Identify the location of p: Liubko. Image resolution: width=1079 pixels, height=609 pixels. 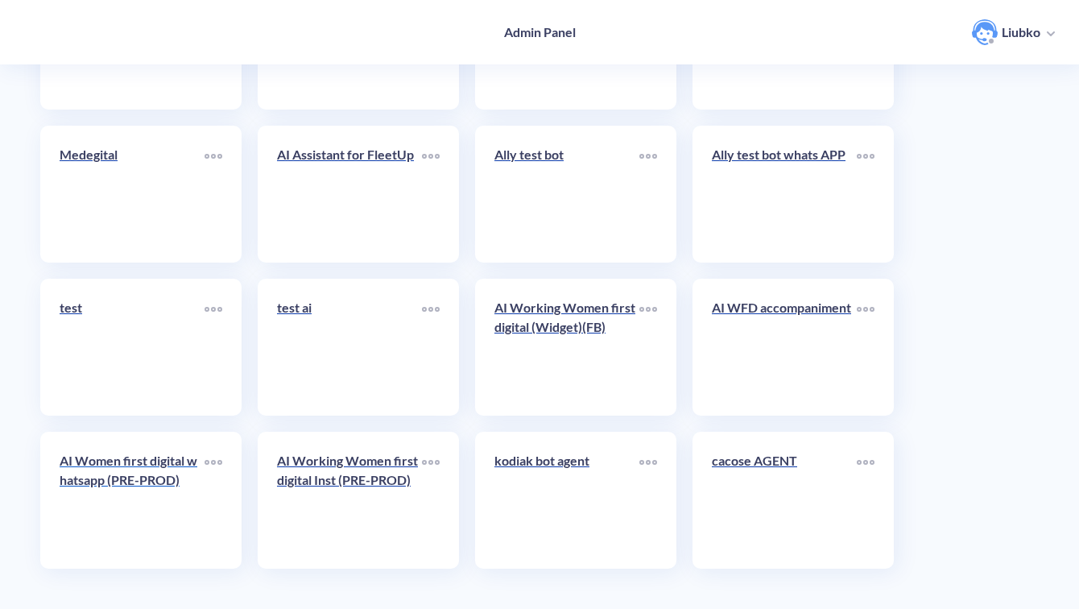
(1021, 32).